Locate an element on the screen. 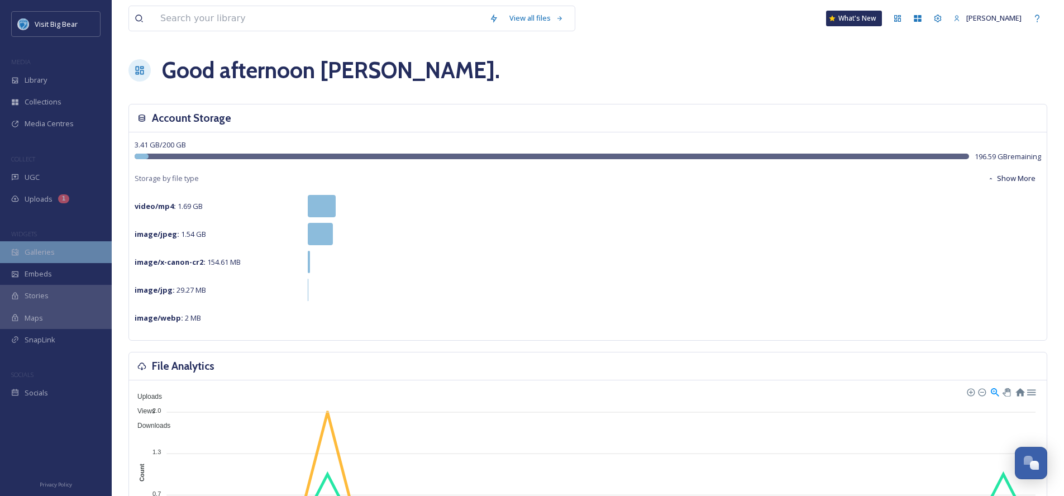  span: Storage by file type is located at coordinates (166, 178).